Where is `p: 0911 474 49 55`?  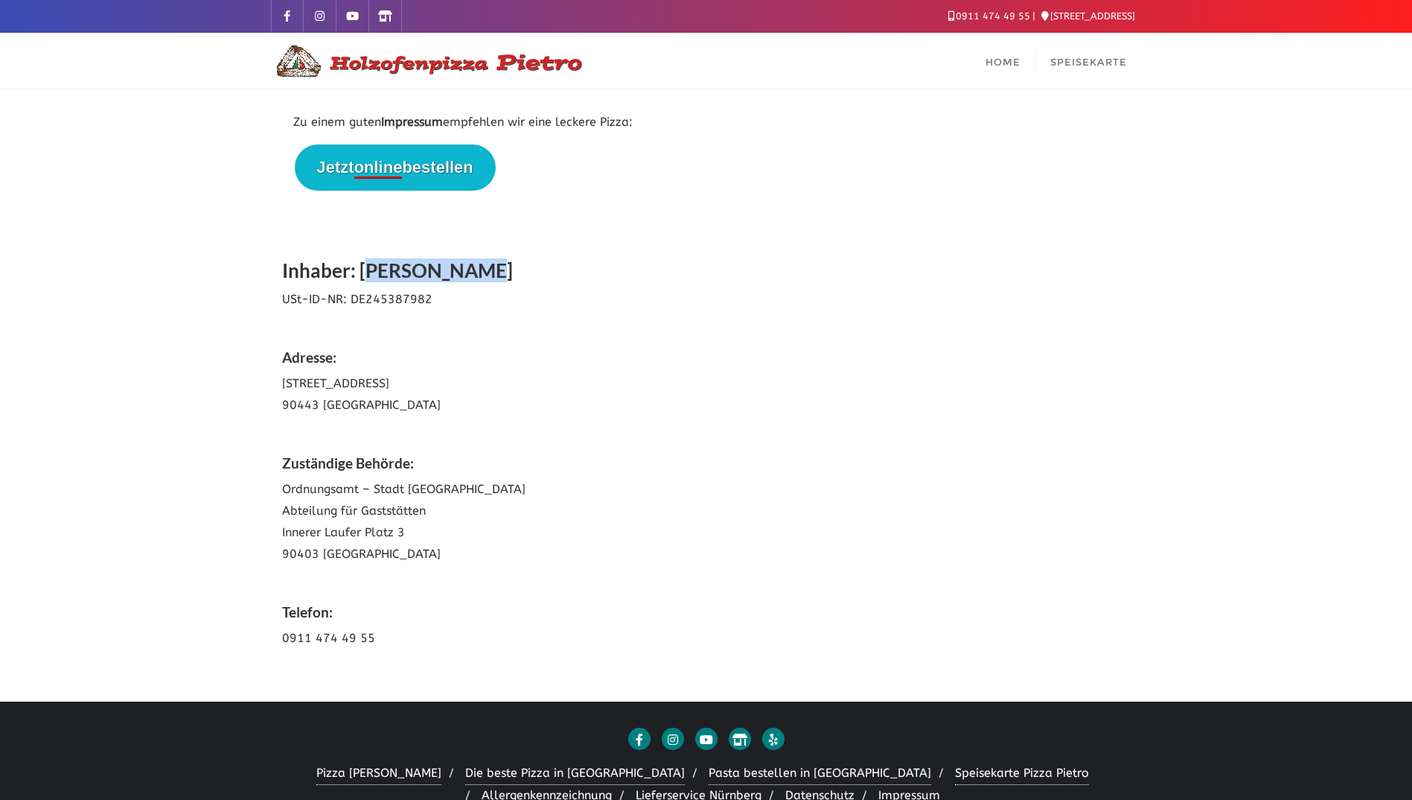
p: 0911 474 49 55 is located at coordinates (707, 638).